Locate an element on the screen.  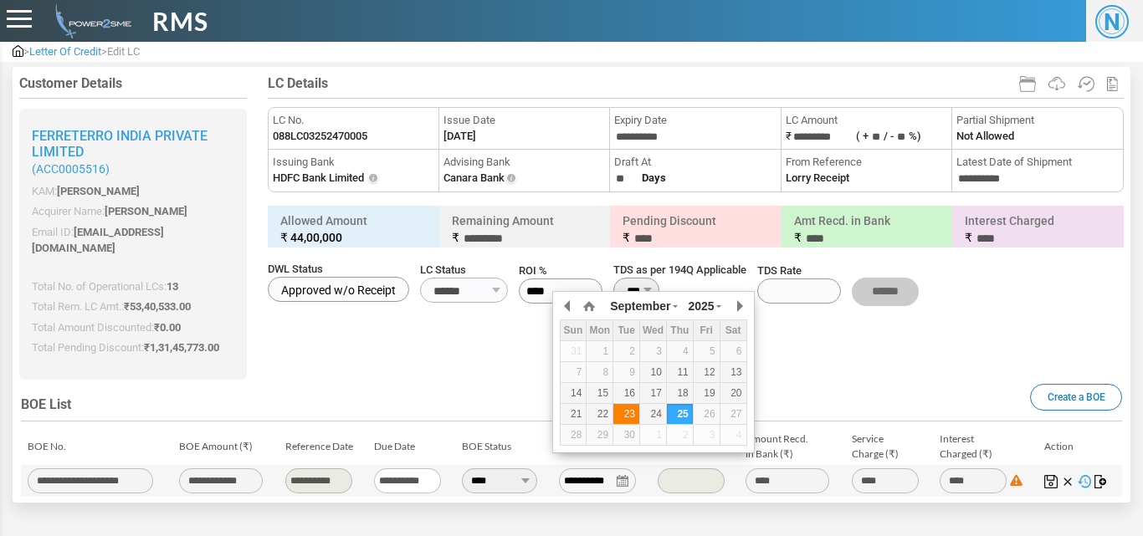
td: BOE Status is located at coordinates (504, 447).